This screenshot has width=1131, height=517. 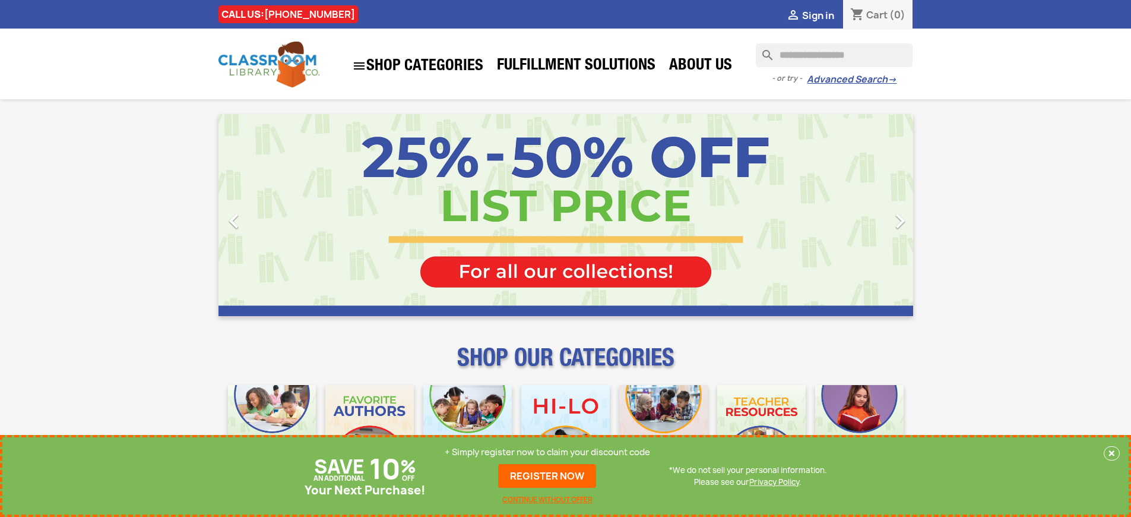 I want to click on a: SHOP CATEGORIES, so click(x=417, y=66).